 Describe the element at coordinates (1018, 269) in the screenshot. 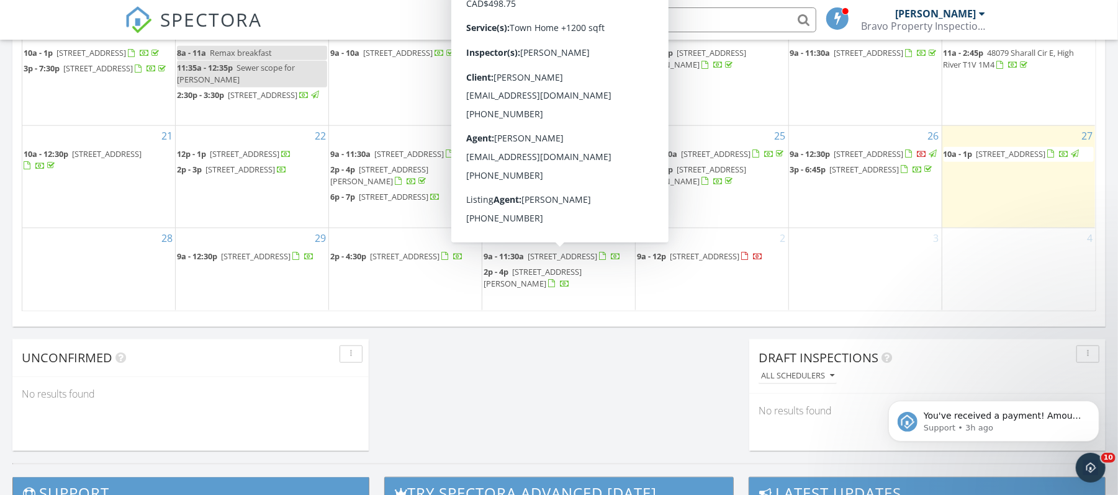

I see `td: Go to October 4, 2025` at that location.